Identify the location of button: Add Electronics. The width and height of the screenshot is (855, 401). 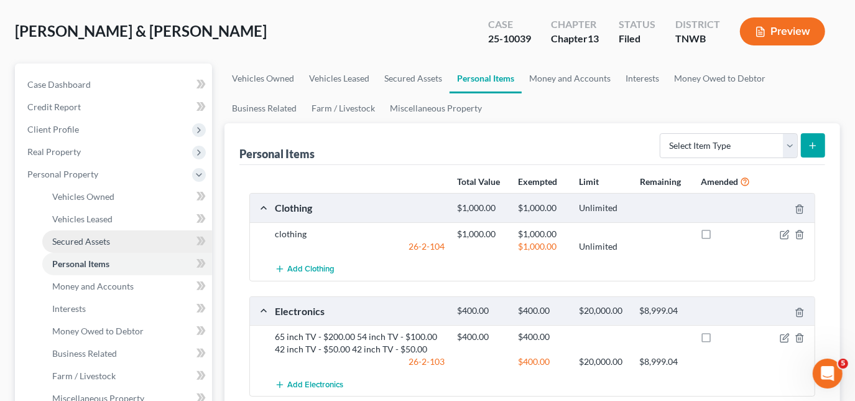
(309, 384).